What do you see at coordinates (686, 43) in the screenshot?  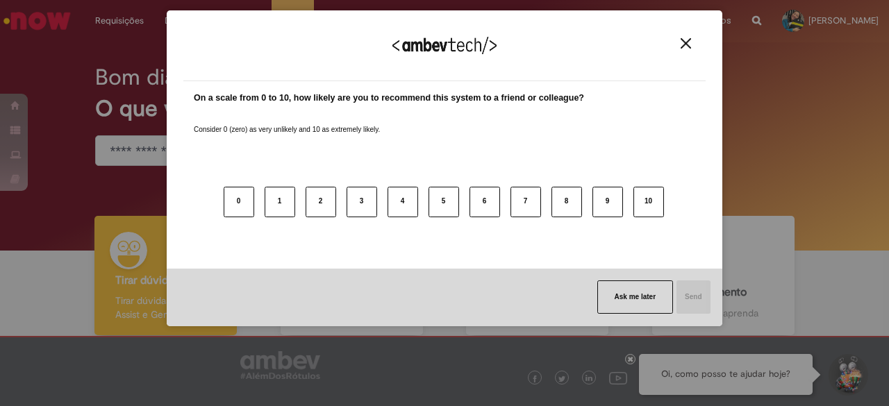 I see `img: Close` at bounding box center [686, 43].